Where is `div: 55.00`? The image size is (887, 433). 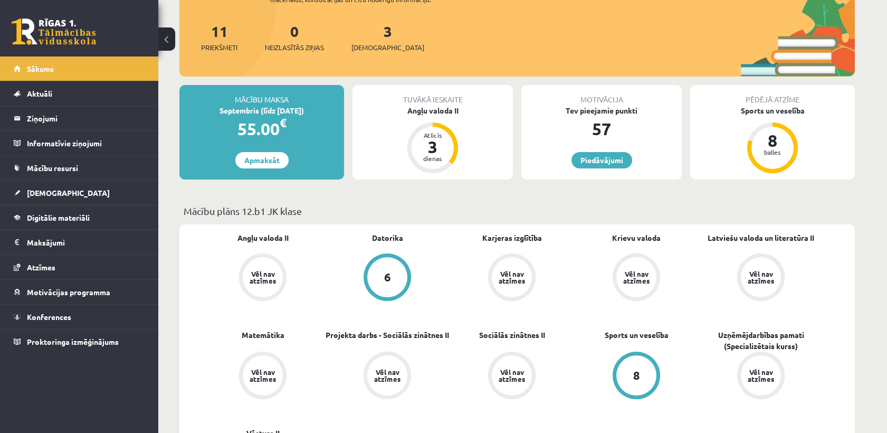 div: 55.00 is located at coordinates (262, 129).